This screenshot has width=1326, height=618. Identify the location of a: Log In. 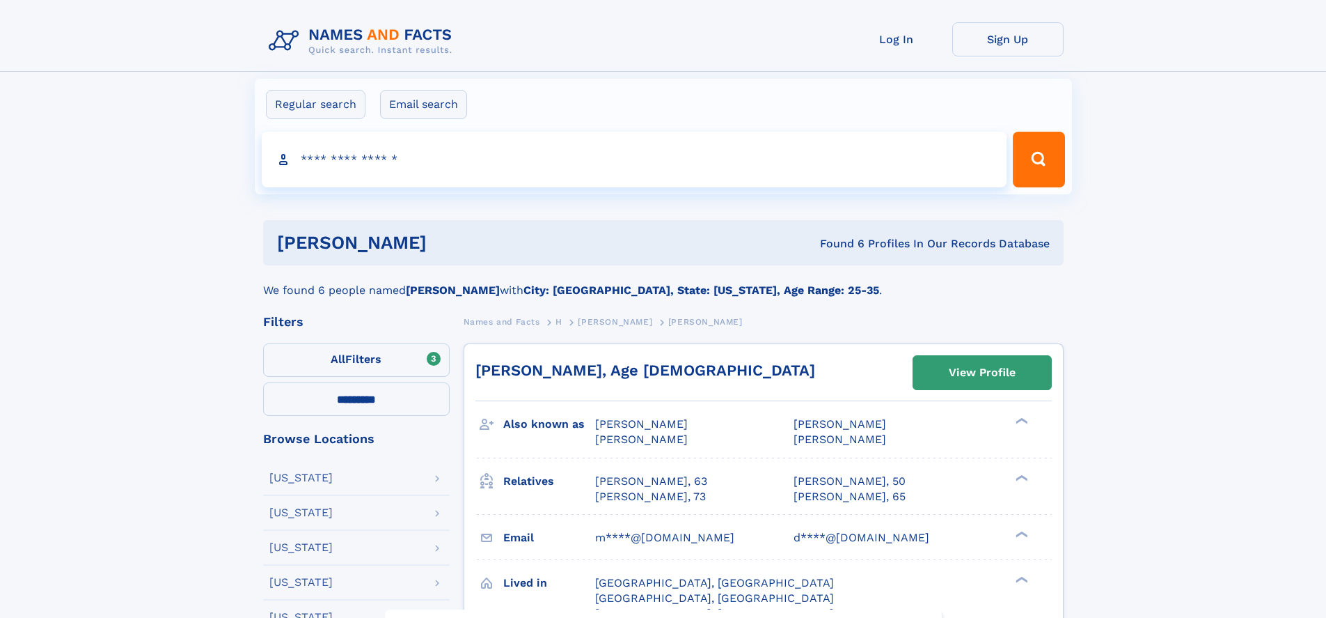
(897, 39).